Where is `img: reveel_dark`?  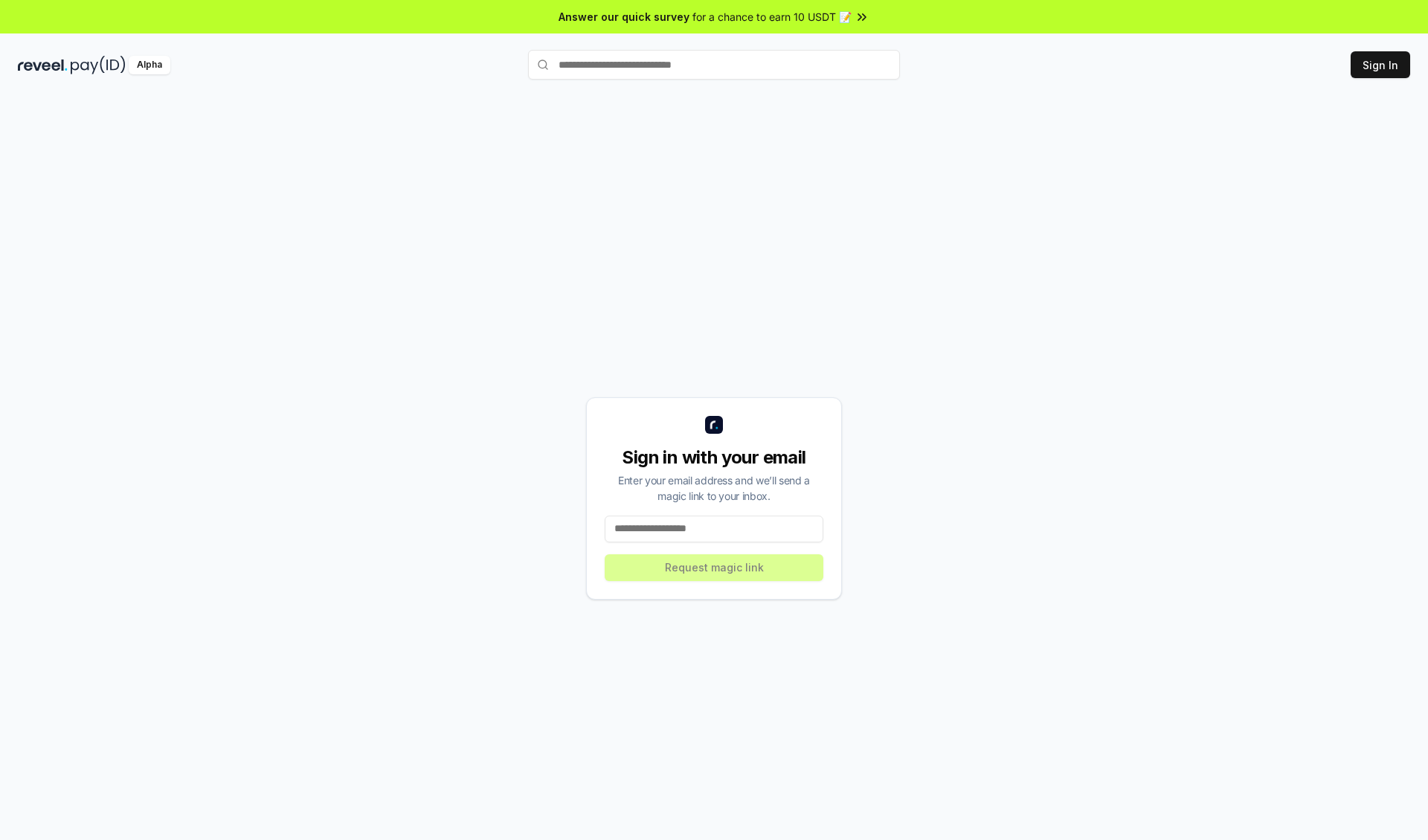 img: reveel_dark is located at coordinates (42, 65).